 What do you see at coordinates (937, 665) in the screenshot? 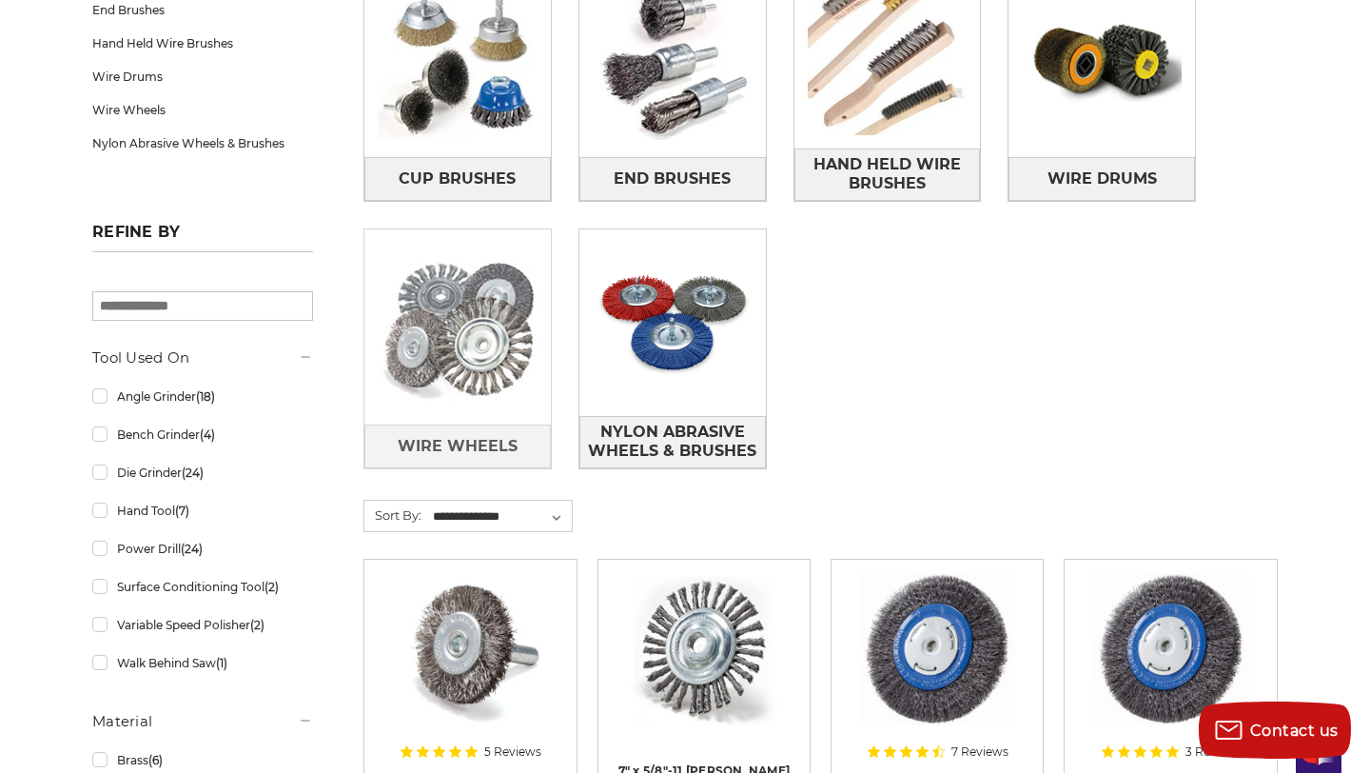
I see `a: 8" Crimped Wire Wheel for Pedestal Grinder` at bounding box center [937, 665].